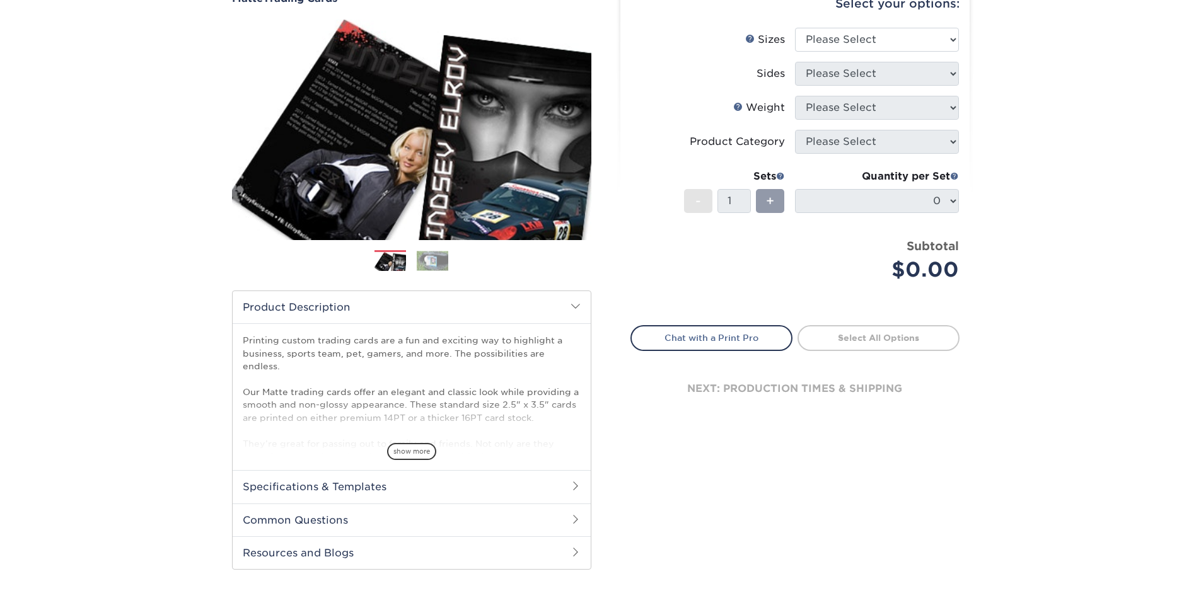  I want to click on img: Matte 01, so click(412, 130).